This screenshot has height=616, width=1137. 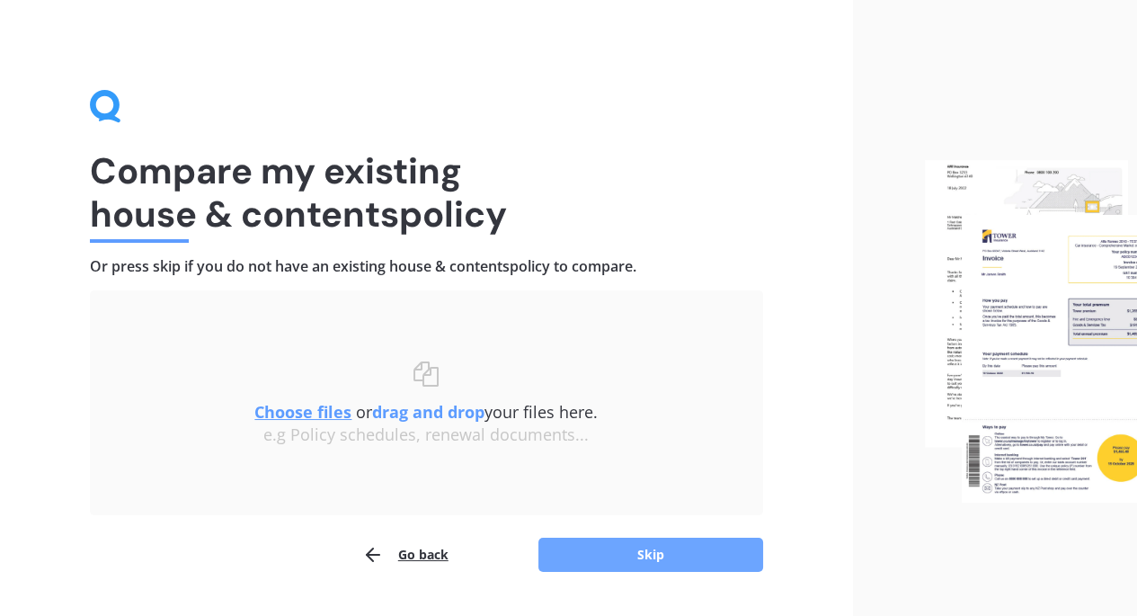 I want to click on b: drag and drop, so click(x=428, y=412).